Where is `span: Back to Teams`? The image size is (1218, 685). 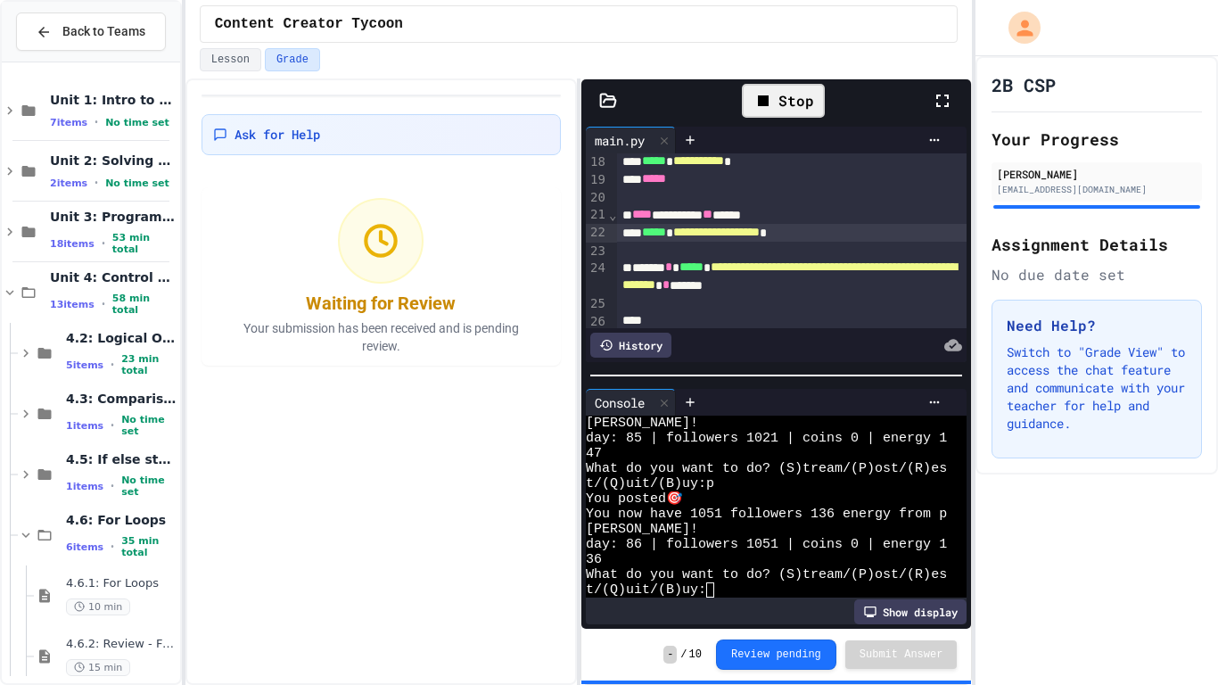 span: Back to Teams is located at coordinates (103, 31).